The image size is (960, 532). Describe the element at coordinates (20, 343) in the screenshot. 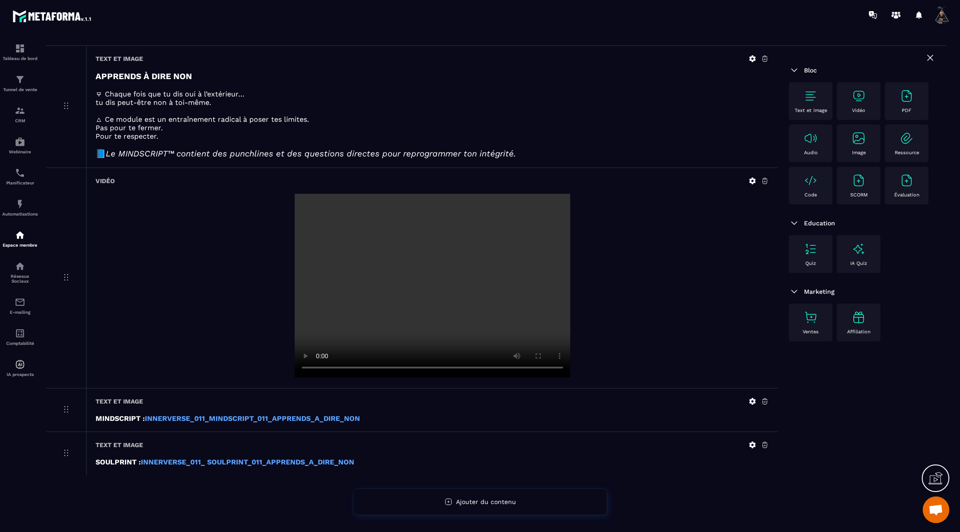

I see `p: Comptabilité` at that location.